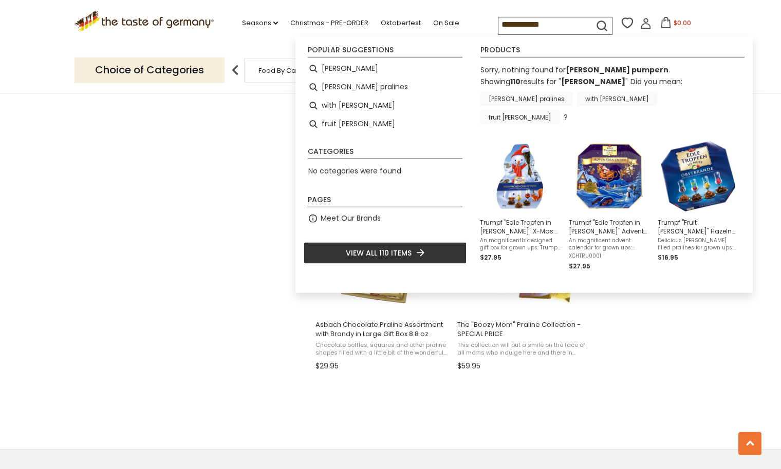 The image size is (781, 469). What do you see at coordinates (575, 70) in the screenshot?
I see `span: Sorry, nothing found for .` at bounding box center [575, 70].